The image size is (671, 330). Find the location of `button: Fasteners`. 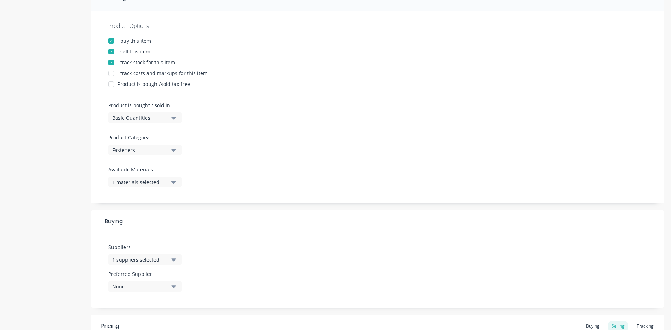

button: Fasteners is located at coordinates (145, 150).